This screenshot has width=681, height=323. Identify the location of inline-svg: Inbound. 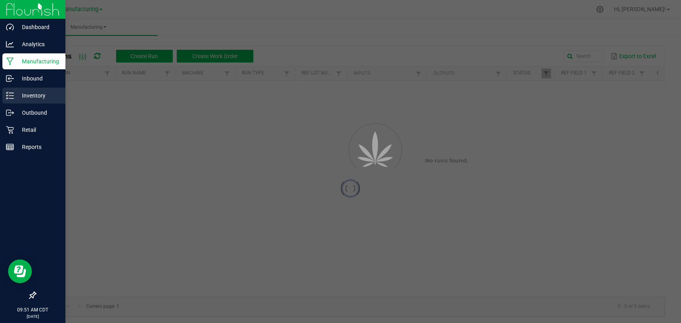
(10, 79).